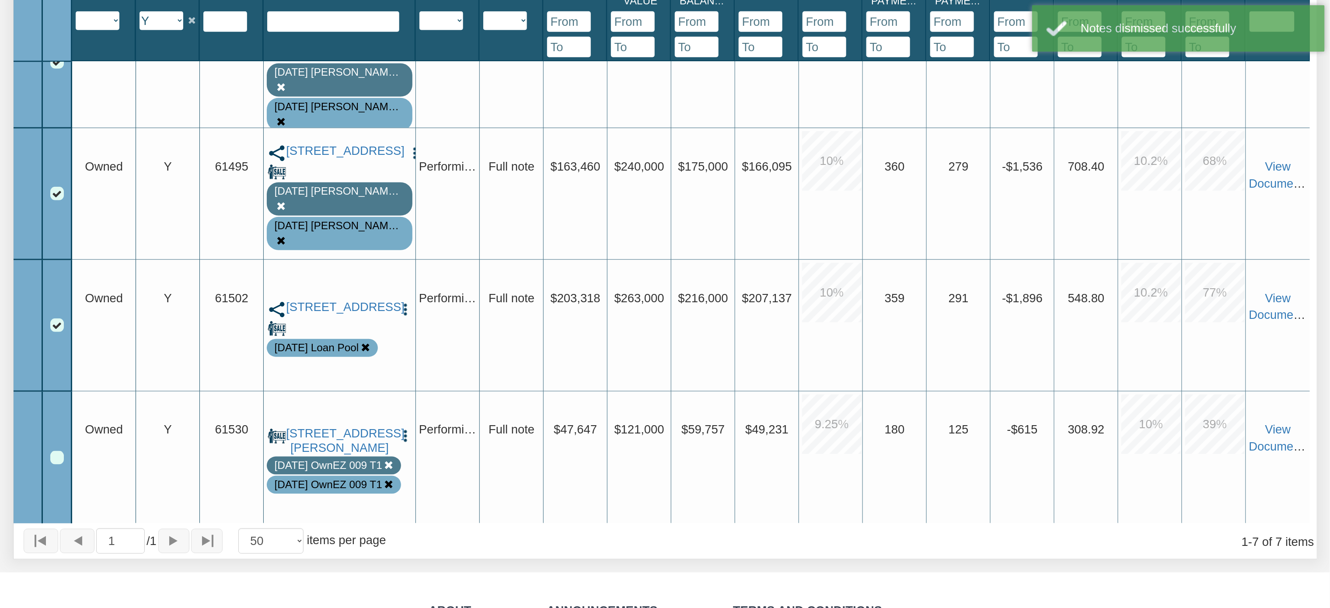  I want to click on span: $59,757, so click(703, 429).